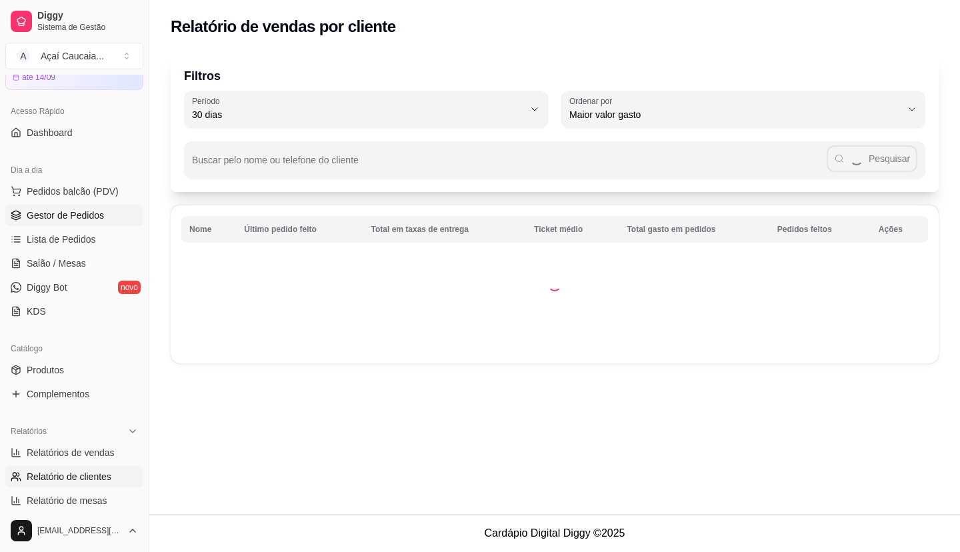  What do you see at coordinates (67, 501) in the screenshot?
I see `span: Relatório de mesas` at bounding box center [67, 501].